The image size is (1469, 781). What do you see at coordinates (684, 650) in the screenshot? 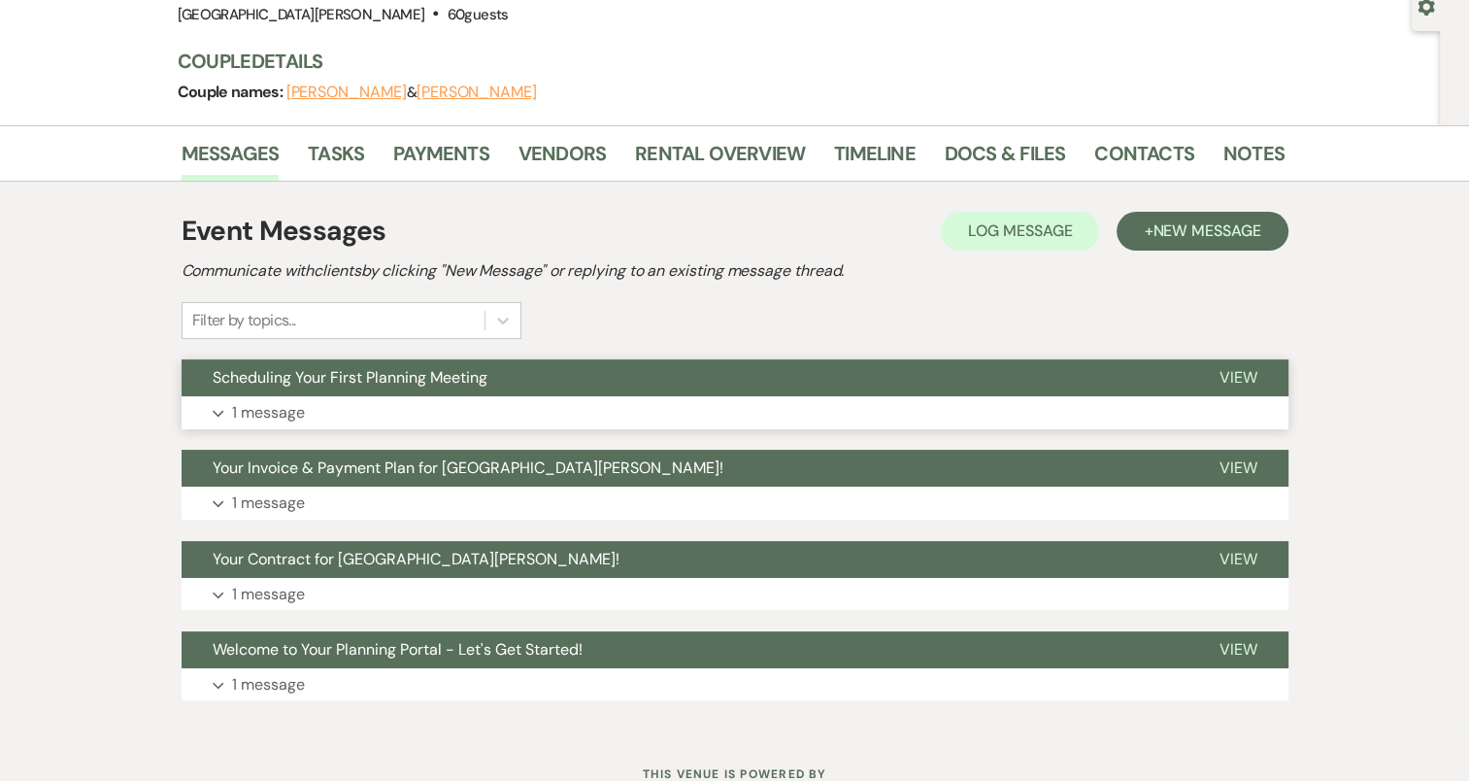
I see `button: Welcome to Your Planning Portal - Let's Get Started!` at bounding box center [684, 650].